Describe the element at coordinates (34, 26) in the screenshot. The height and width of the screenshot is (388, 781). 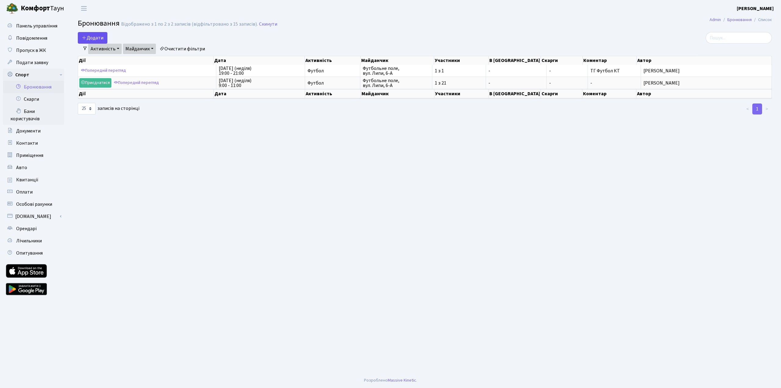
I see `a: Панель управління` at that location.